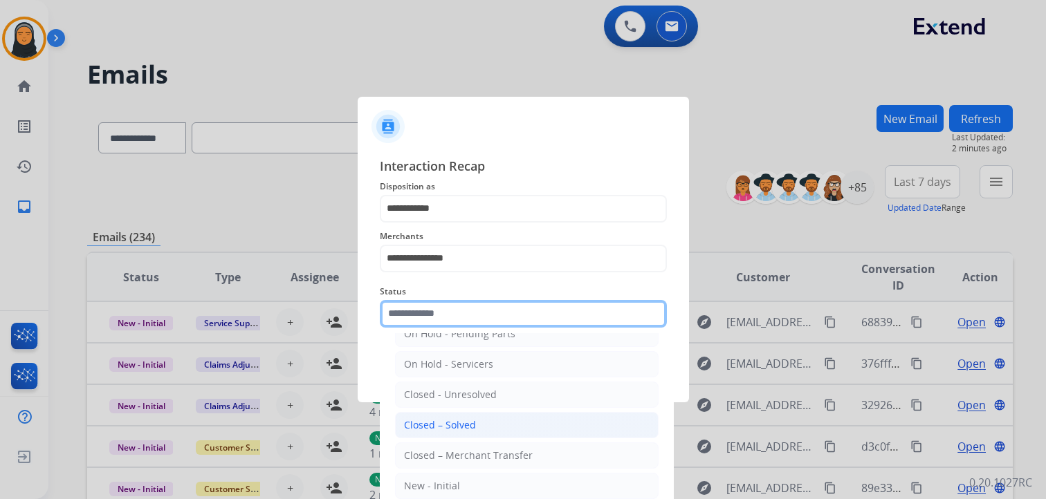  What do you see at coordinates (1000, 483) in the screenshot?
I see `p: 0.20.1027RC` at bounding box center [1000, 483].